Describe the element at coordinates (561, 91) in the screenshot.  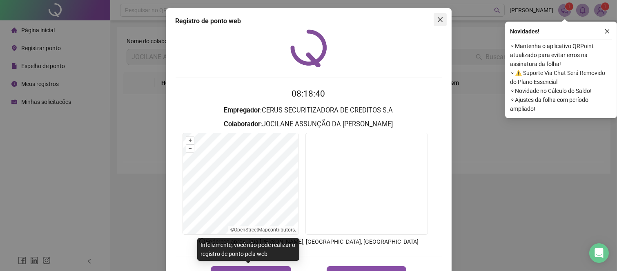
I see `span: ⚬ Novidade no Cálculo do Saldo!` at that location.